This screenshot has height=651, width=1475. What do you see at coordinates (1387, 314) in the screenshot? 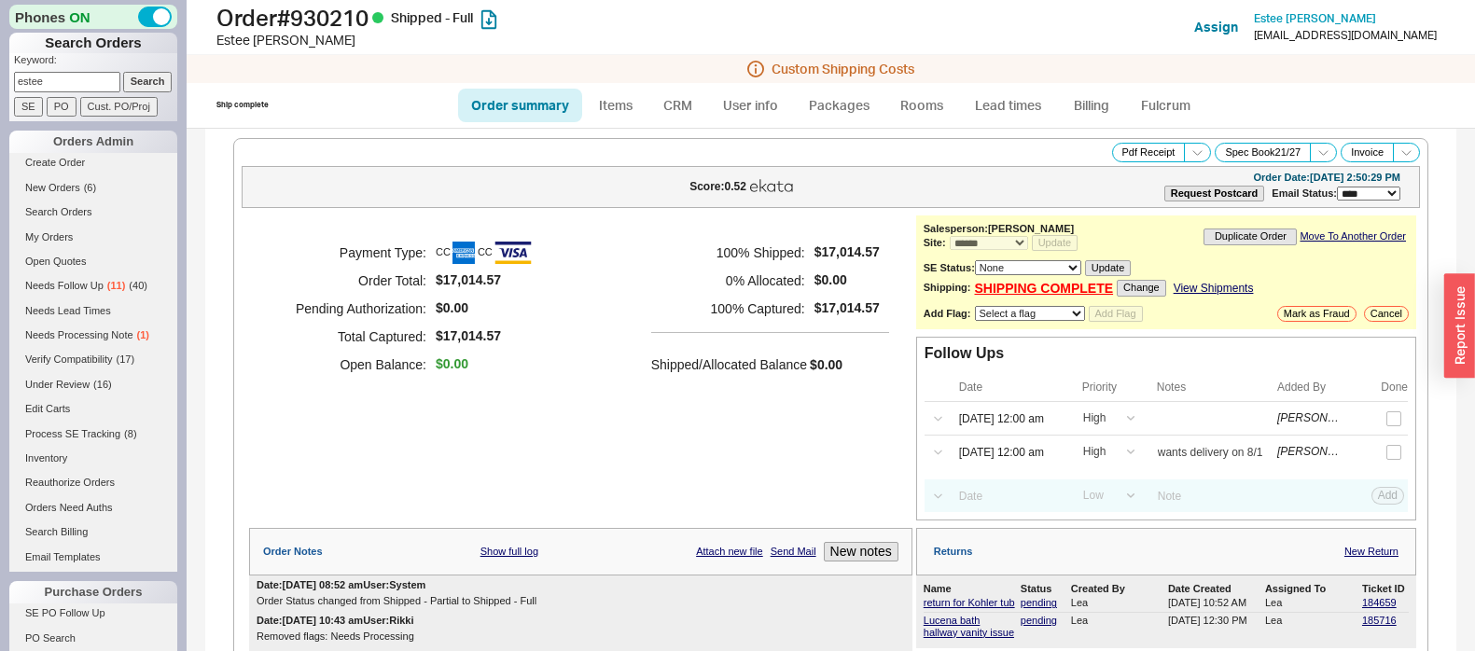
I see `span: Cancel` at bounding box center [1387, 314].